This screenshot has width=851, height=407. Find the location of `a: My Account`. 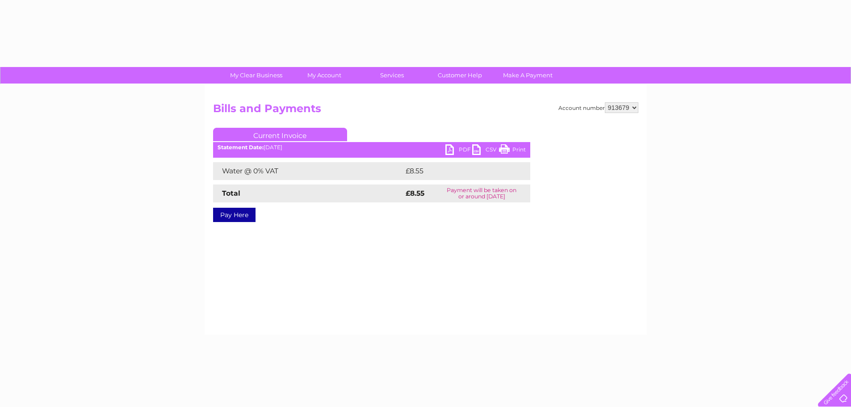

a: My Account is located at coordinates (324, 75).